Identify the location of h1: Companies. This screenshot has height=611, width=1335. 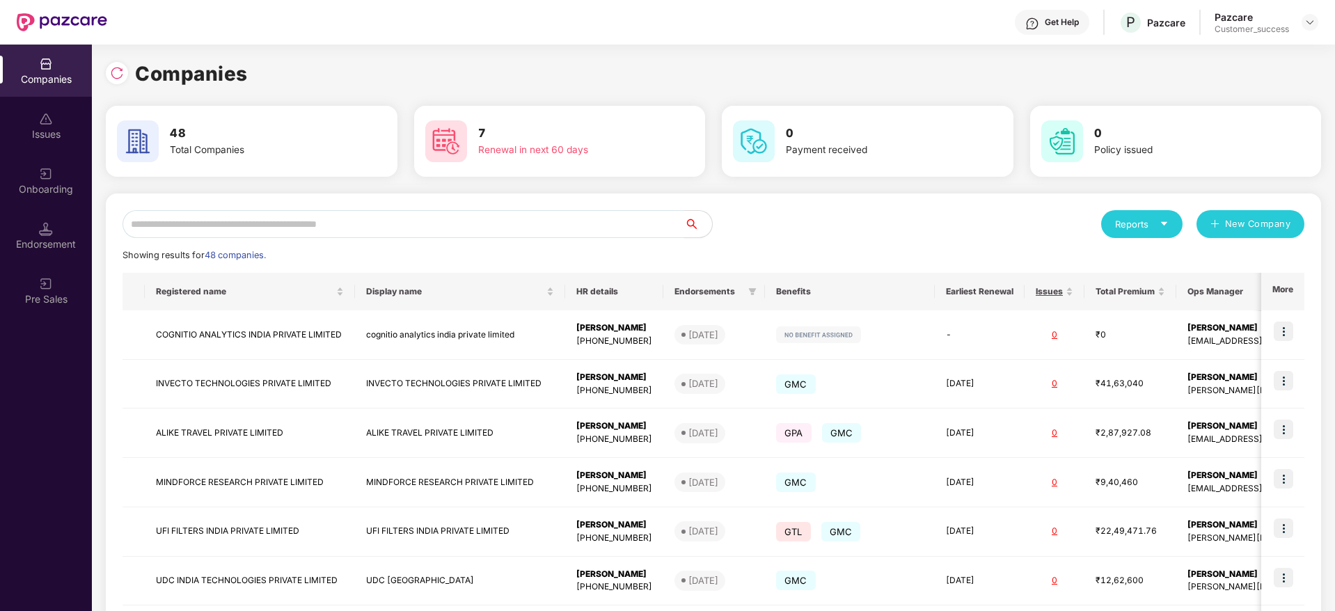
(191, 74).